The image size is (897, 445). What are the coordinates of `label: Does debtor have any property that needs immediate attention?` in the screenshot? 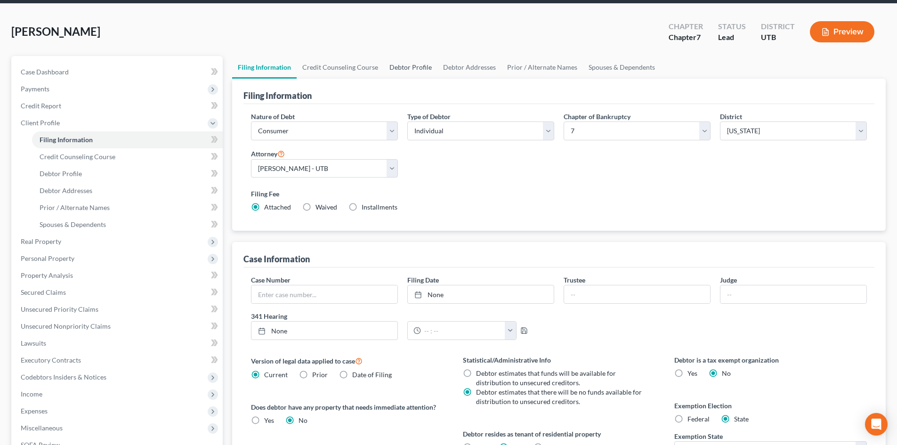 It's located at (347, 407).